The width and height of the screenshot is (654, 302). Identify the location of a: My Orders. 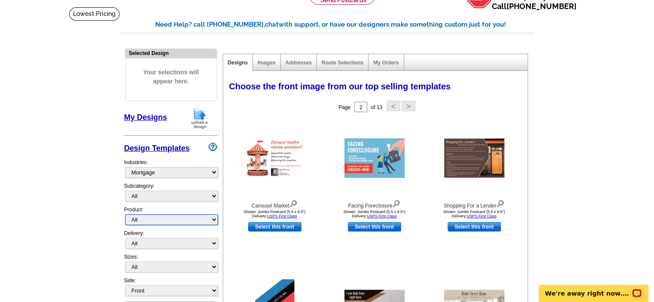
(386, 63).